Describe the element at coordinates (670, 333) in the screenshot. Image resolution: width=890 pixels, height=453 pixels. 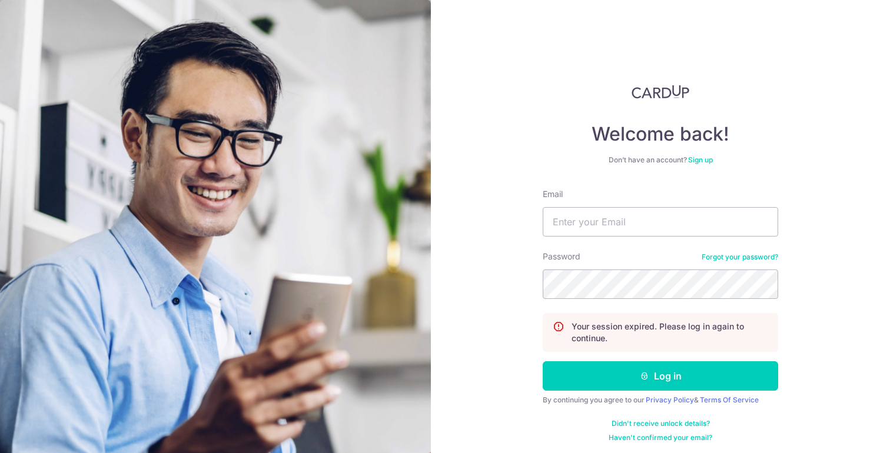
I see `p: Your session expired. Please log in again to continue.` at that location.